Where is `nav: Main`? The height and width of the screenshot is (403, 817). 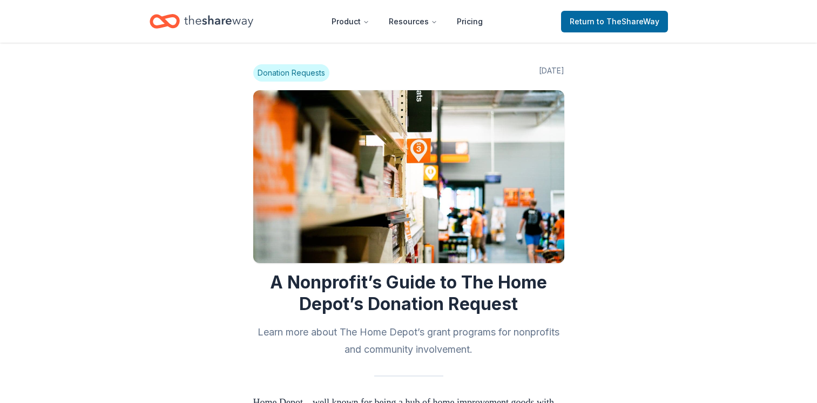 nav: Main is located at coordinates (407, 21).